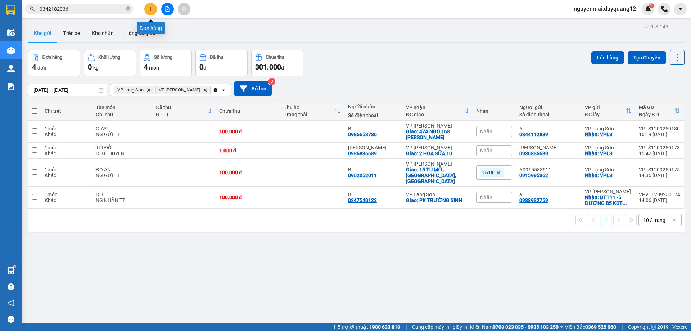 This screenshot has height=331, width=691. I want to click on span: notification, so click(11, 303).